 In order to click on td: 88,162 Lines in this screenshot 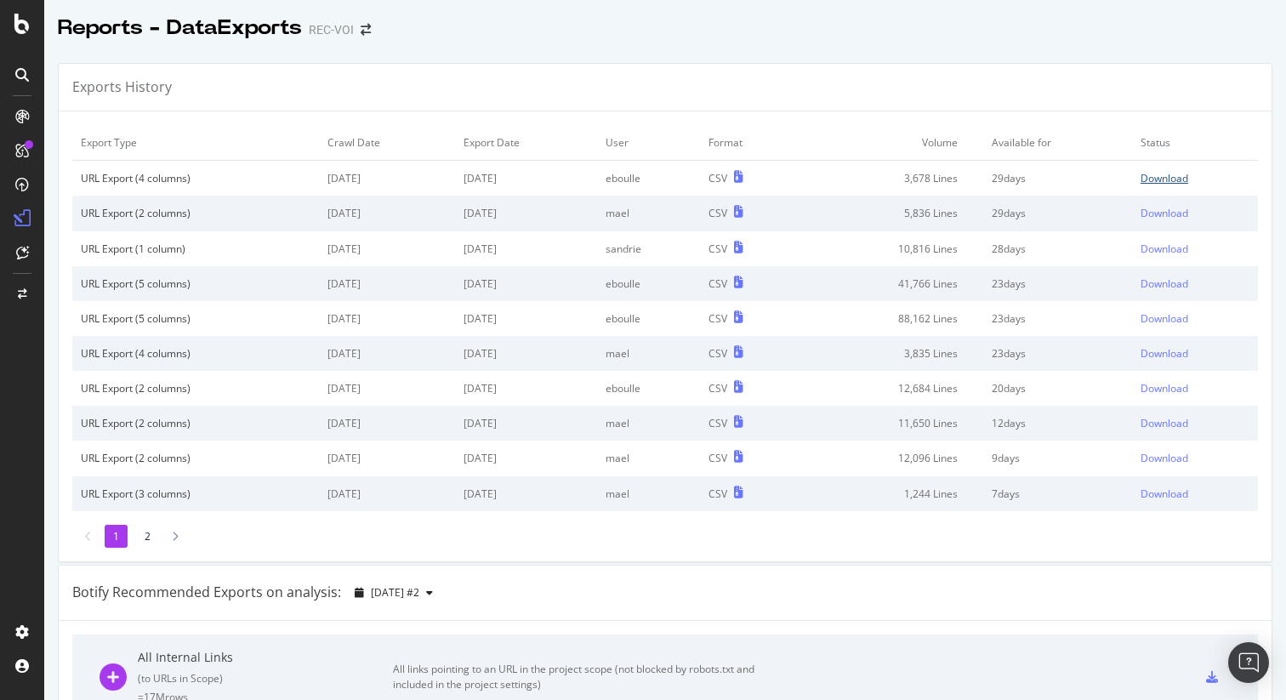, I will do `click(892, 318)`.